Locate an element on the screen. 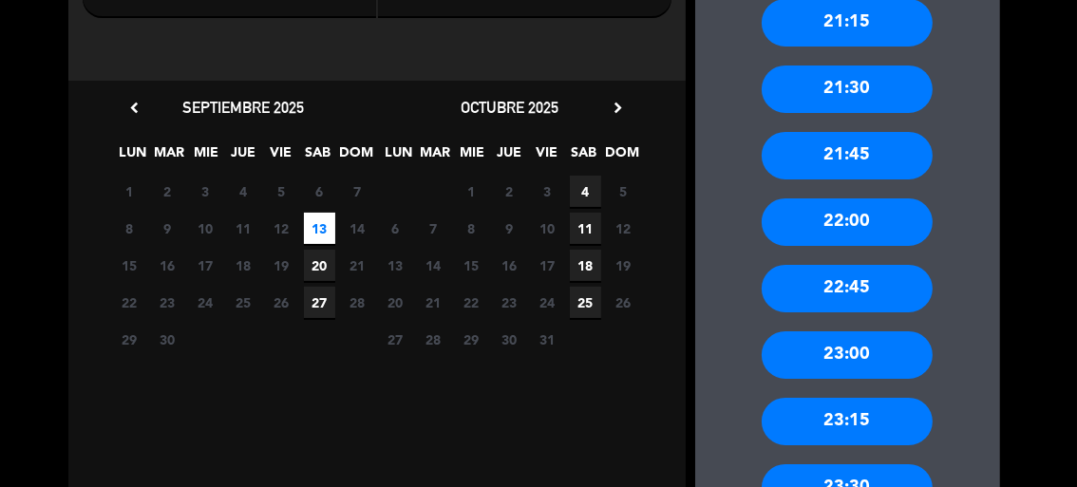 This screenshot has height=487, width=1077. div: 22:00 is located at coordinates (847, 222).